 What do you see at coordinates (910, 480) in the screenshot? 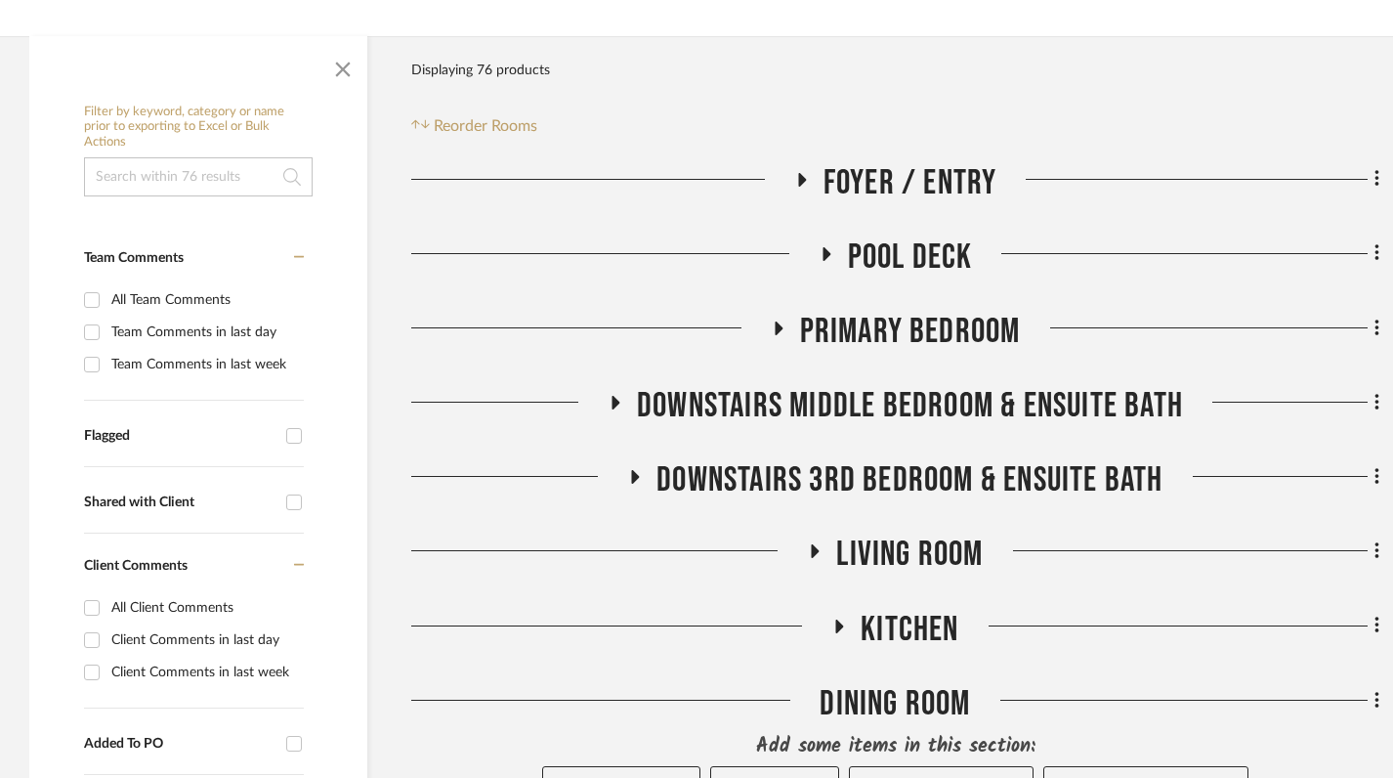
I see `span: Downstairs 3rd Bedroom & Ensuite Bath` at bounding box center [910, 480].